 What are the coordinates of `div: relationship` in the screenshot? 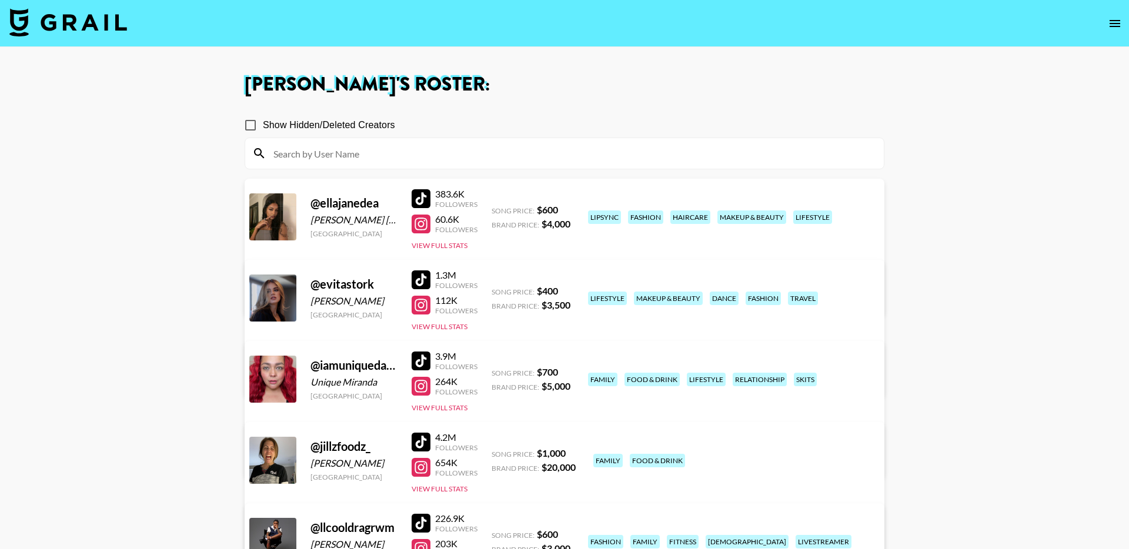 It's located at (760, 379).